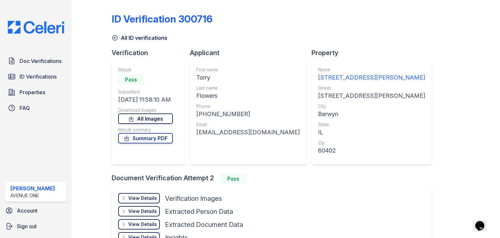 The width and height of the screenshot is (500, 238). Describe the element at coordinates (40, 61) in the screenshot. I see `span: Doc Verifications` at that location.